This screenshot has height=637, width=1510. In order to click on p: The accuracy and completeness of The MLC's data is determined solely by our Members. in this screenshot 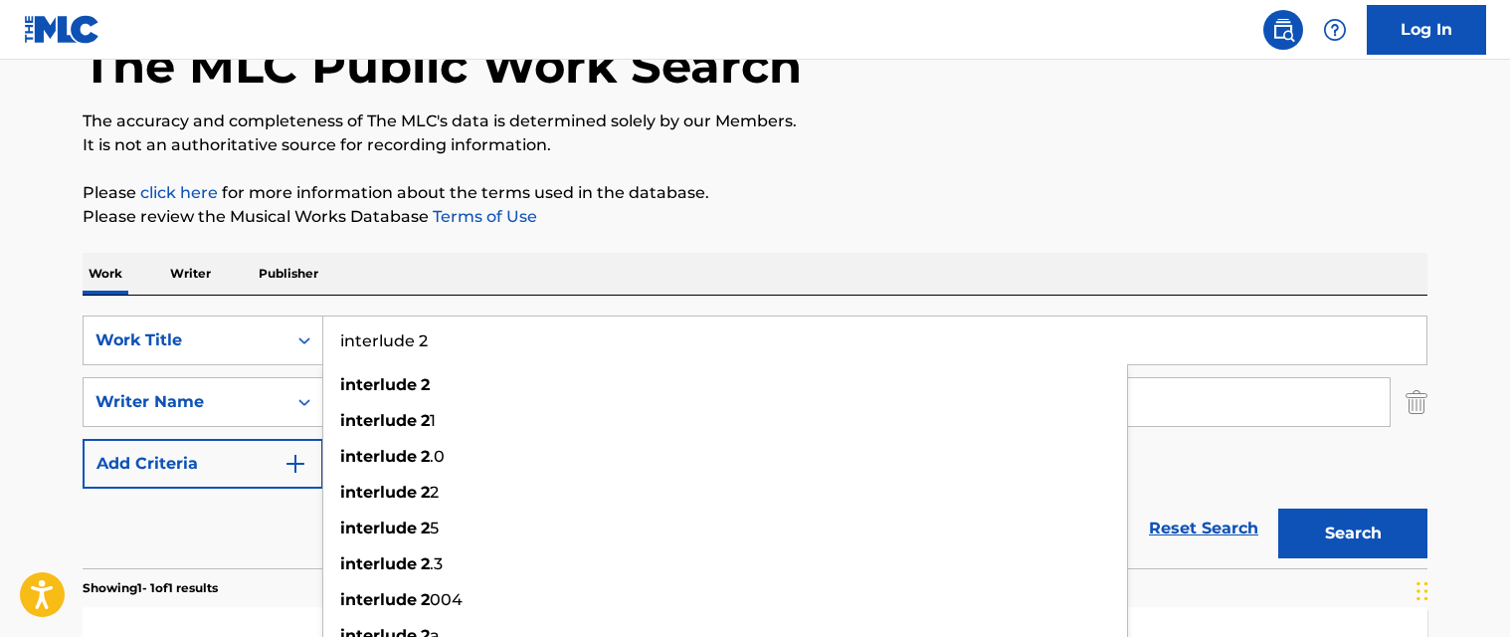, I will do `click(755, 121)`.